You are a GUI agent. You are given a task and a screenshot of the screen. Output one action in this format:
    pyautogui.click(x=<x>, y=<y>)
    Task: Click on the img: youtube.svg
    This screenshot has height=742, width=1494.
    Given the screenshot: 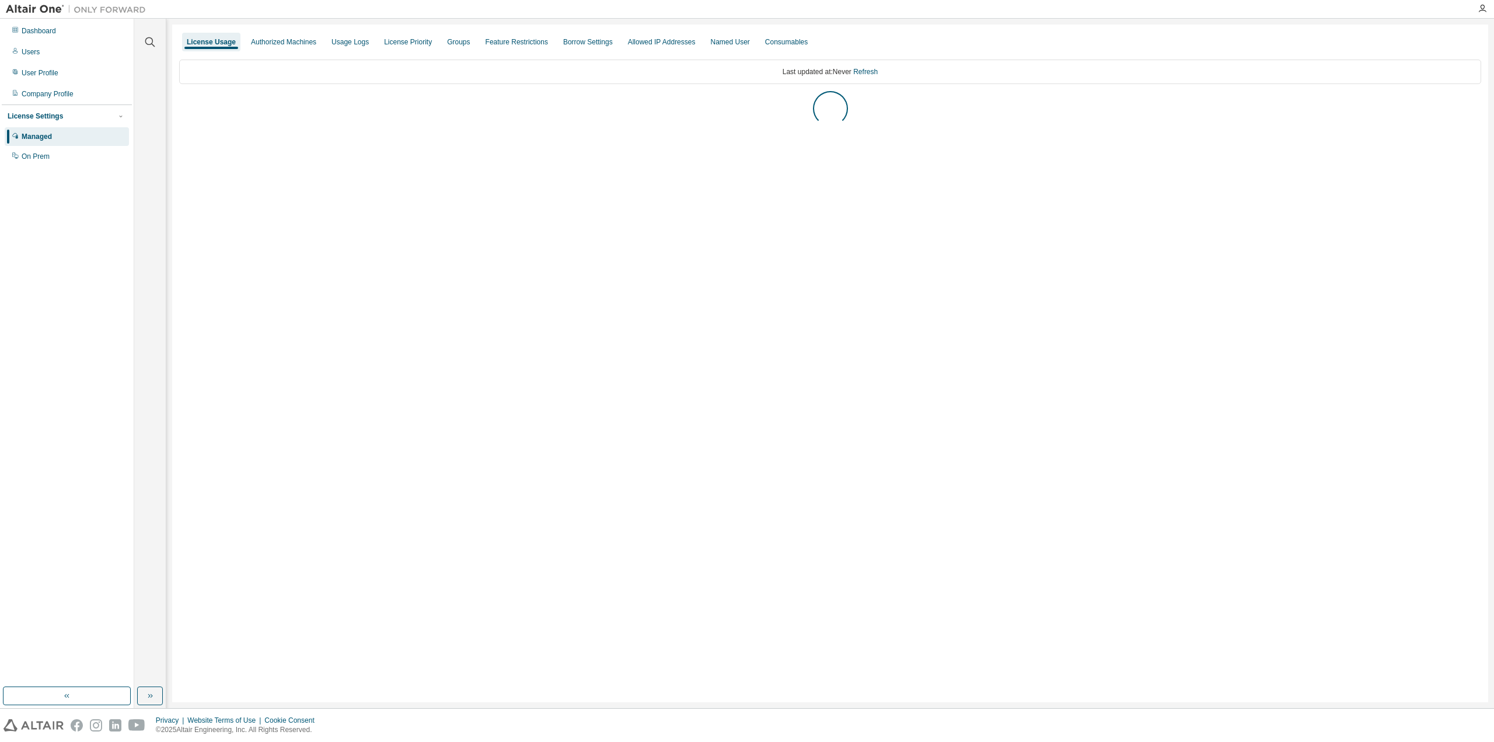 What is the action you would take?
    pyautogui.click(x=137, y=725)
    